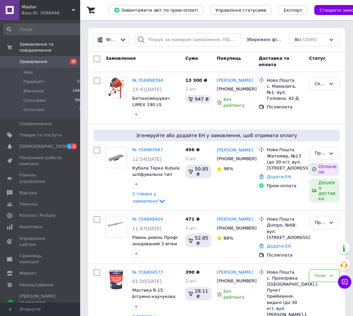 This screenshot has width=353, height=316. What do you see at coordinates (240, 10) in the screenshot?
I see `button: Управління статусами` at bounding box center [240, 10].